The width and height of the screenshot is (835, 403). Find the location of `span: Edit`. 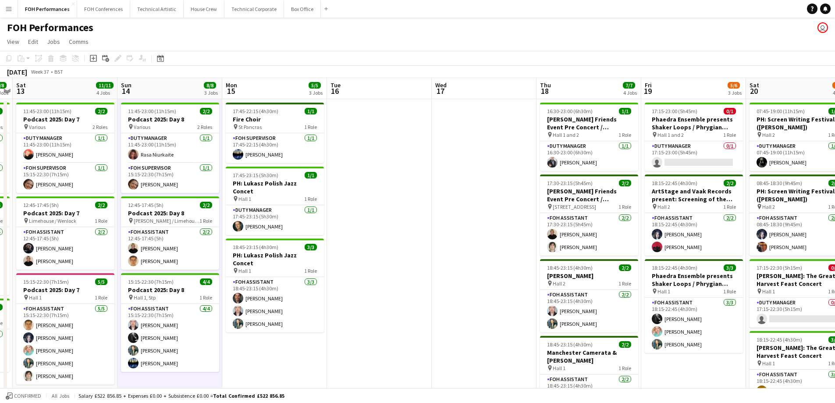

span: Edit is located at coordinates (33, 42).